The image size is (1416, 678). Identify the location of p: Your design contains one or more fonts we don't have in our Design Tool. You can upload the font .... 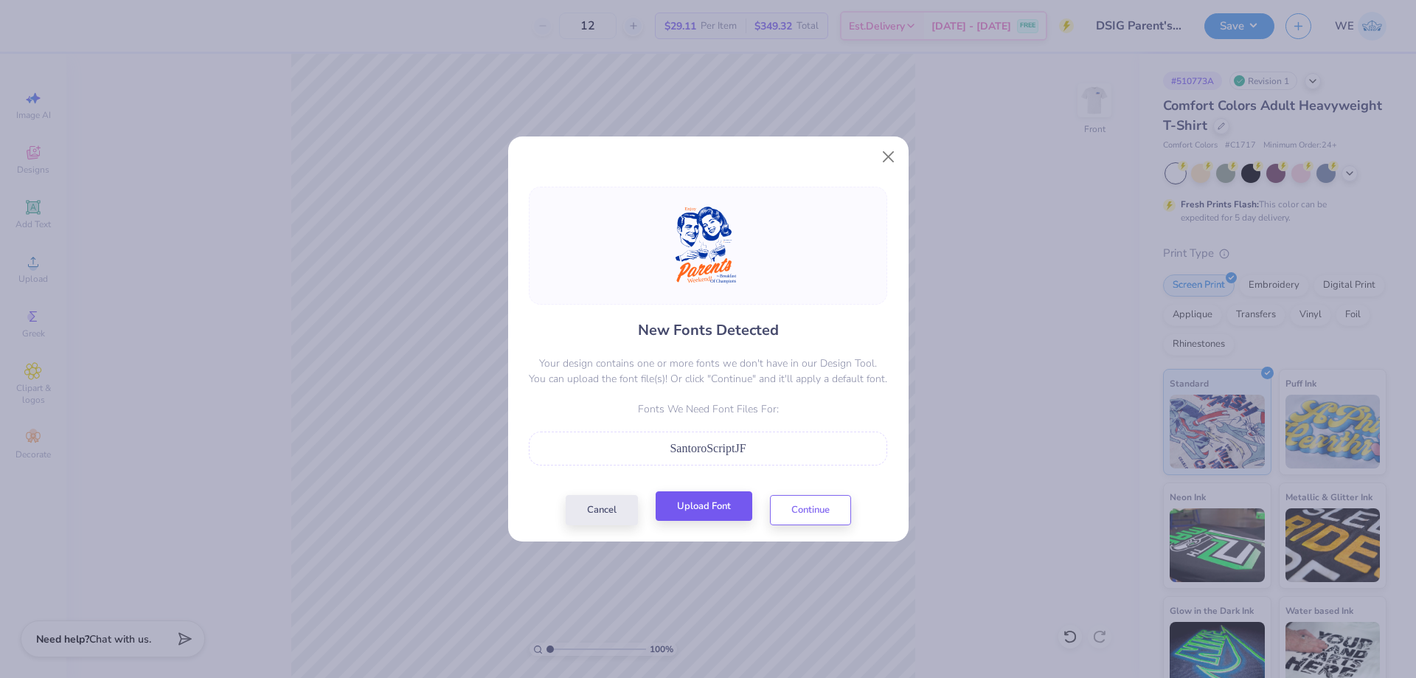
(708, 371).